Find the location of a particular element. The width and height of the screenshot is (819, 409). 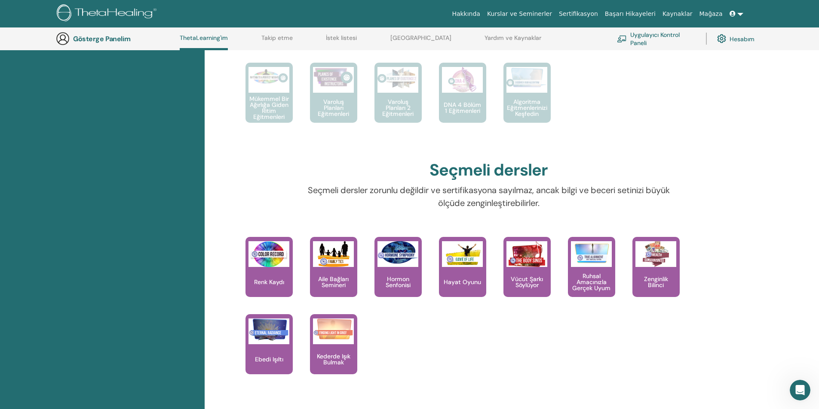

font: Vücut Şarkı Söylüyor is located at coordinates (526, 282).